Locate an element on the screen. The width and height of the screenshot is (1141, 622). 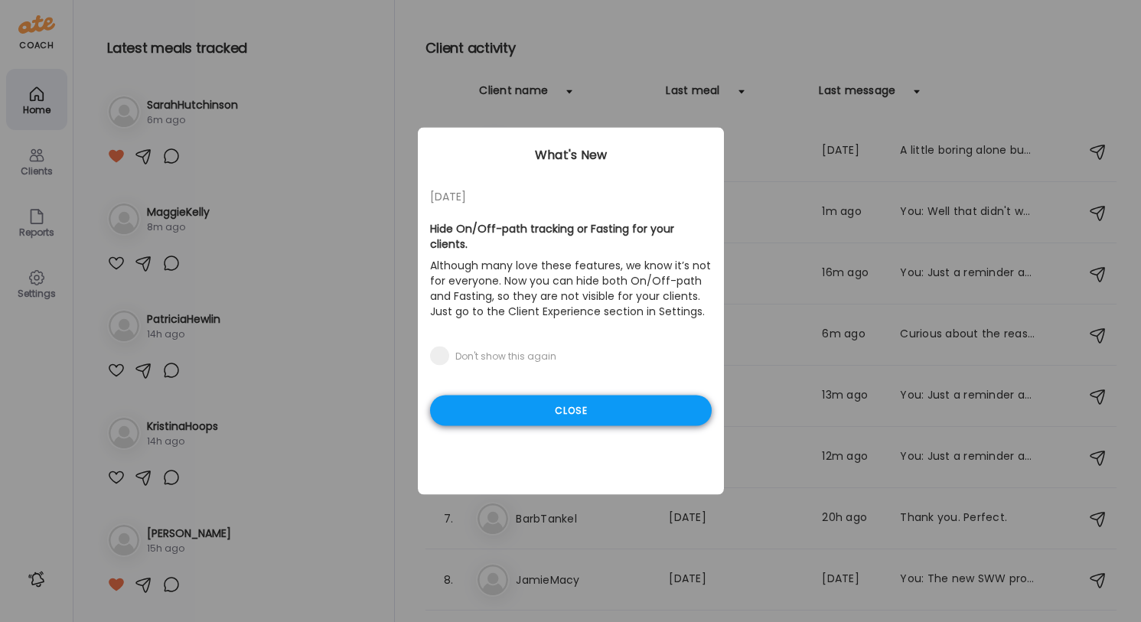
div: Close is located at coordinates (571, 411).